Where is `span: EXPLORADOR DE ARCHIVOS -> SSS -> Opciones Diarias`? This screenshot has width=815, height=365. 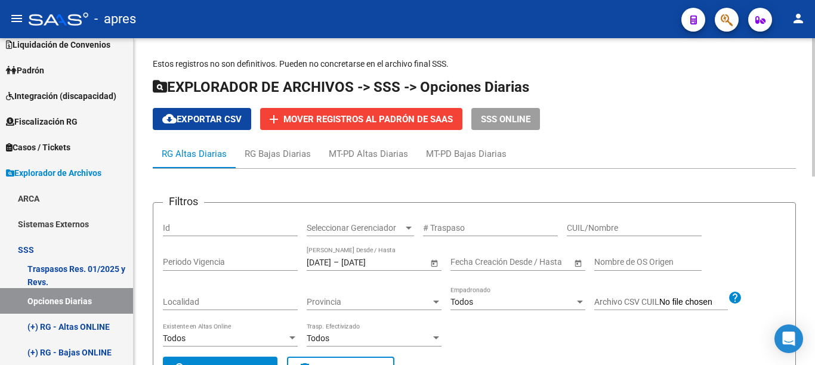 span: EXPLORADOR DE ARCHIVOS -> SSS -> Opciones Diarias is located at coordinates (341, 87).